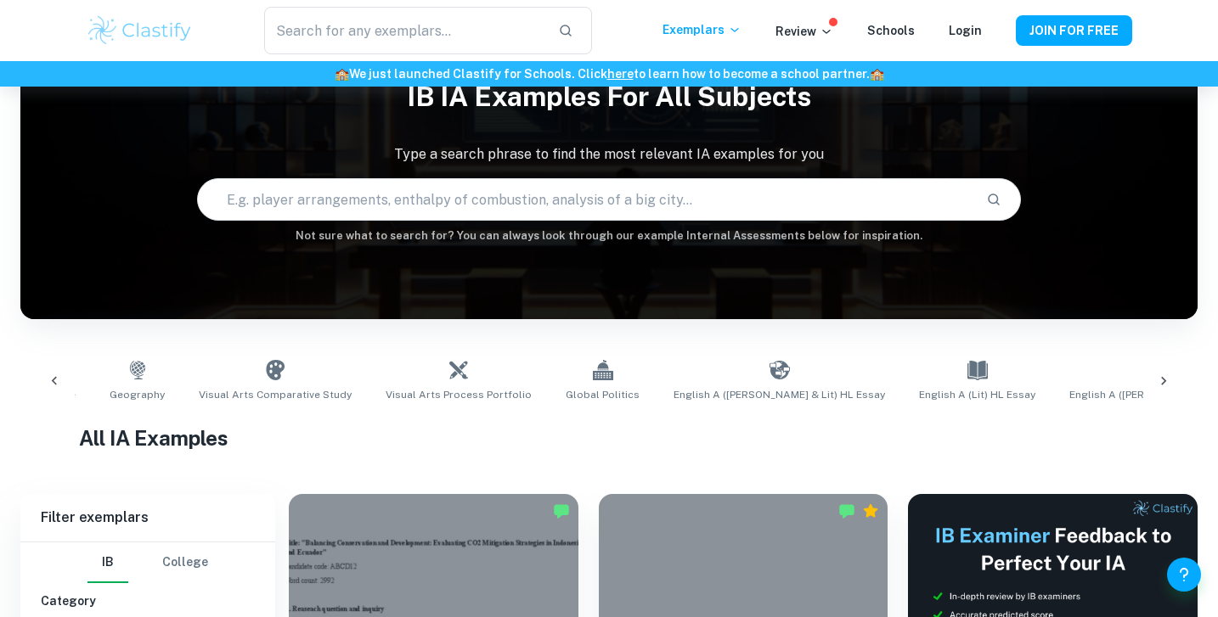 Image resolution: width=1218 pixels, height=617 pixels. Describe the element at coordinates (1074, 31) in the screenshot. I see `a: JOIN FOR FREE` at that location.